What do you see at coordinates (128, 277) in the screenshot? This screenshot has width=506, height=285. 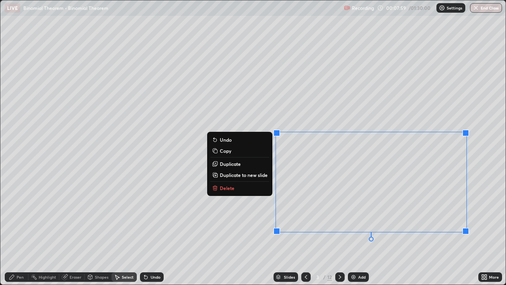 I see `div: Select` at bounding box center [128, 277].